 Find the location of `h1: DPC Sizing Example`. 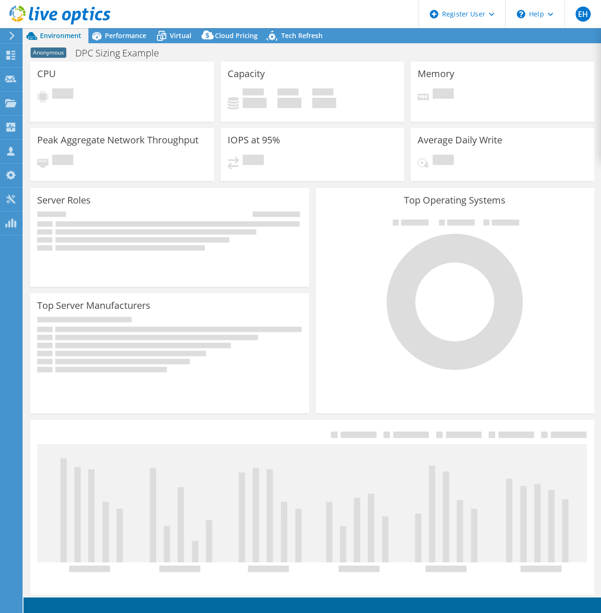

h1: DPC Sizing Example is located at coordinates (122, 53).